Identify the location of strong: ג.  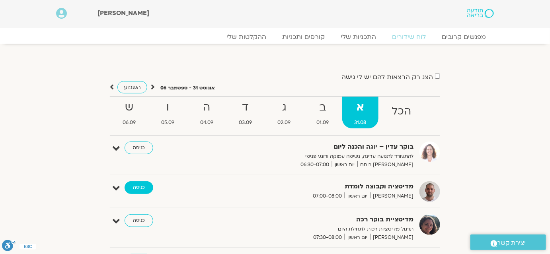
(284, 107).